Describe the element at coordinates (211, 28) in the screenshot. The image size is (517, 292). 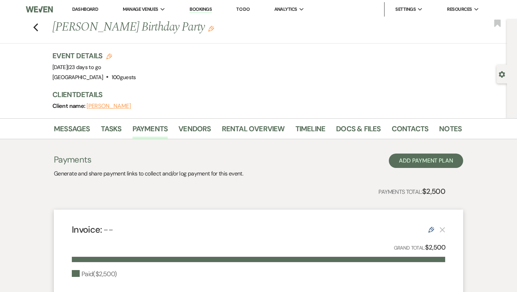
I see `button: Edit` at that location.